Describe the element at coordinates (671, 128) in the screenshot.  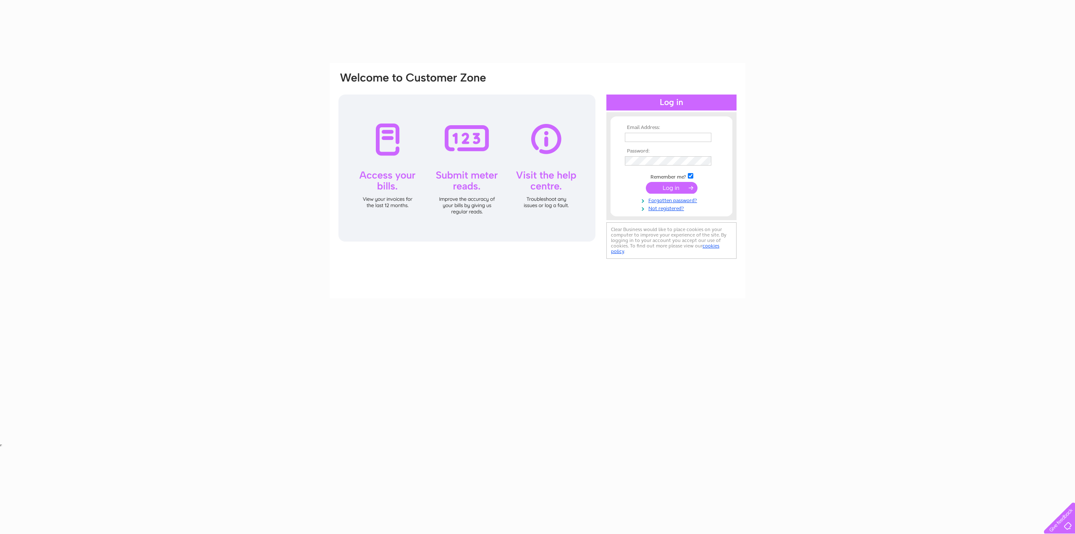
I see `th: Email Address:` at that location.